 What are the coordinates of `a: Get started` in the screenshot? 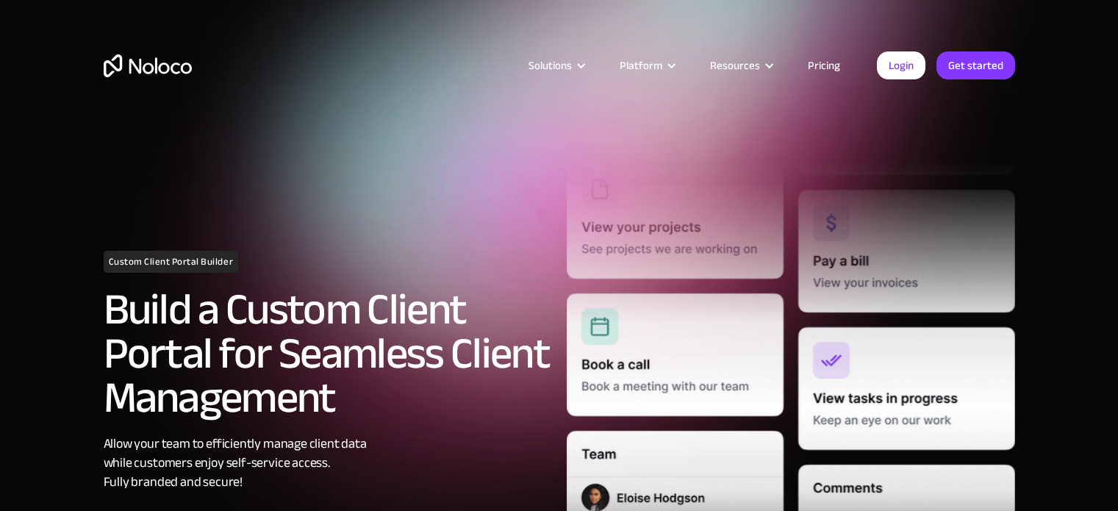 It's located at (975, 65).